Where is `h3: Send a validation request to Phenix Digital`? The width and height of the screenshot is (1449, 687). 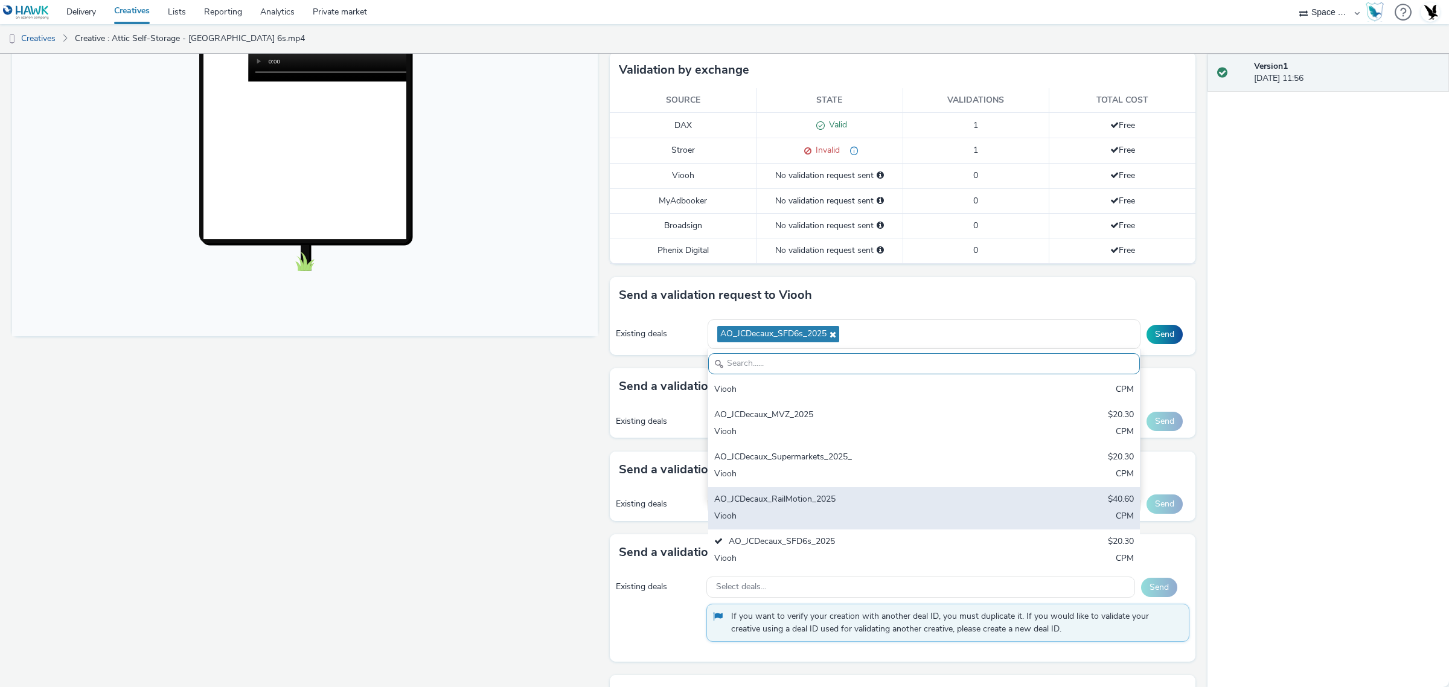 h3: Send a validation request to Phenix Digital is located at coordinates (738, 553).